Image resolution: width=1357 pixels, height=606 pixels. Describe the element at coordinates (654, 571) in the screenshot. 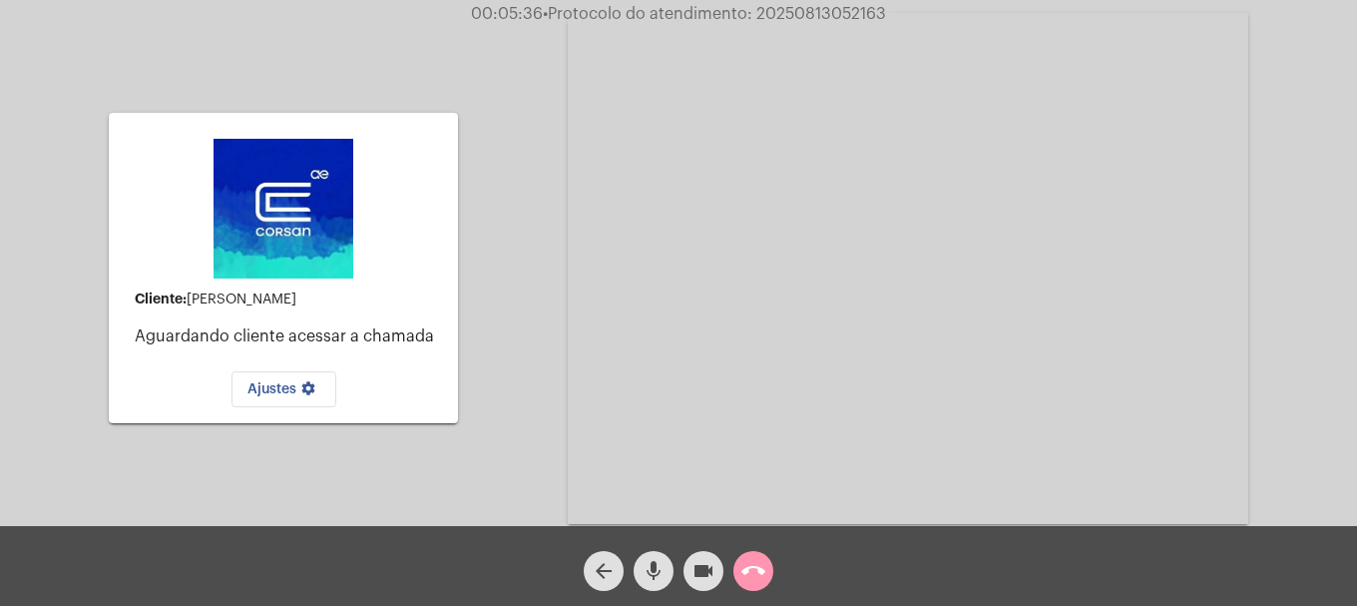

I see `mat-icon: mic` at that location.